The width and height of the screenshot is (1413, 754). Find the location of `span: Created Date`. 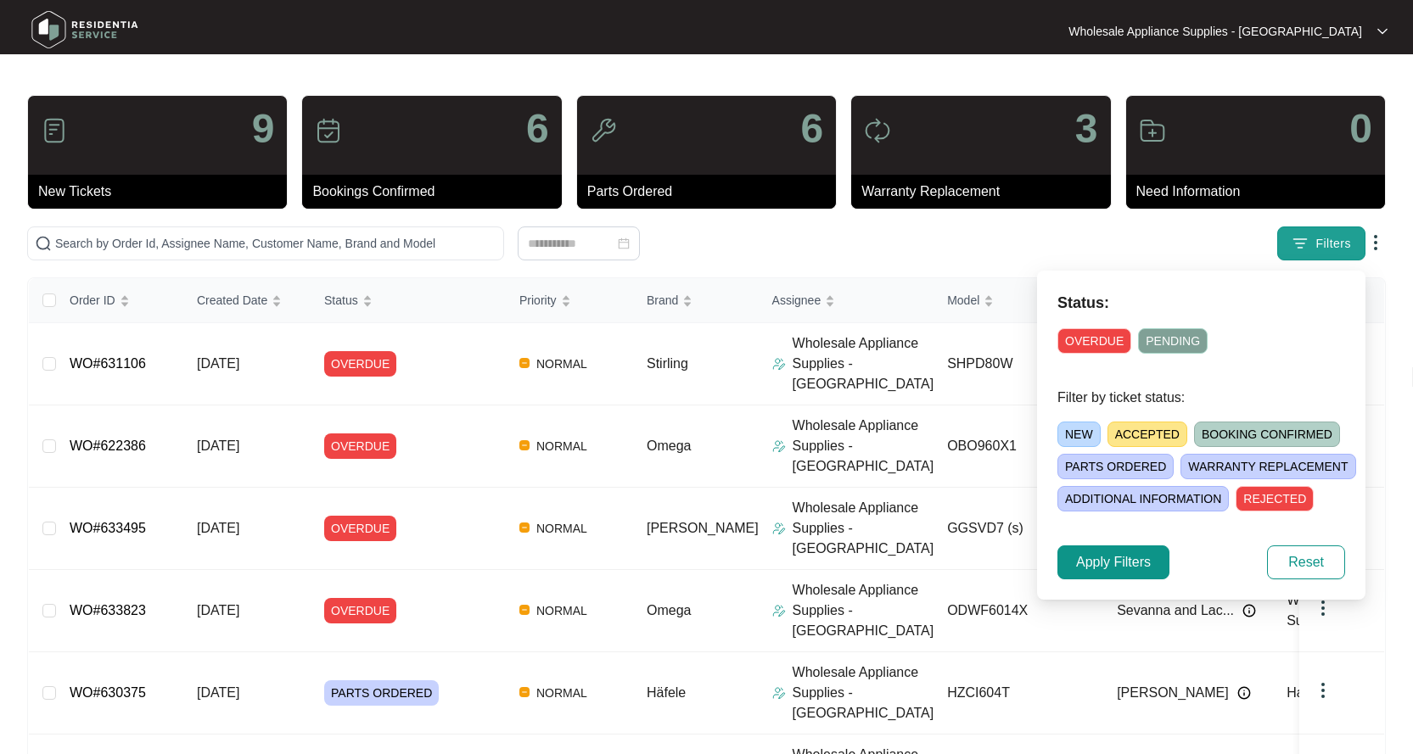

span: Created Date is located at coordinates (232, 300).